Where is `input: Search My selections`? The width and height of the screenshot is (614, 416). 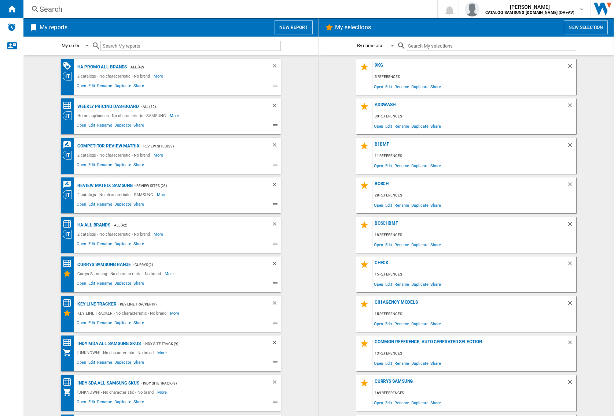 input: Search My selections is located at coordinates (490, 46).